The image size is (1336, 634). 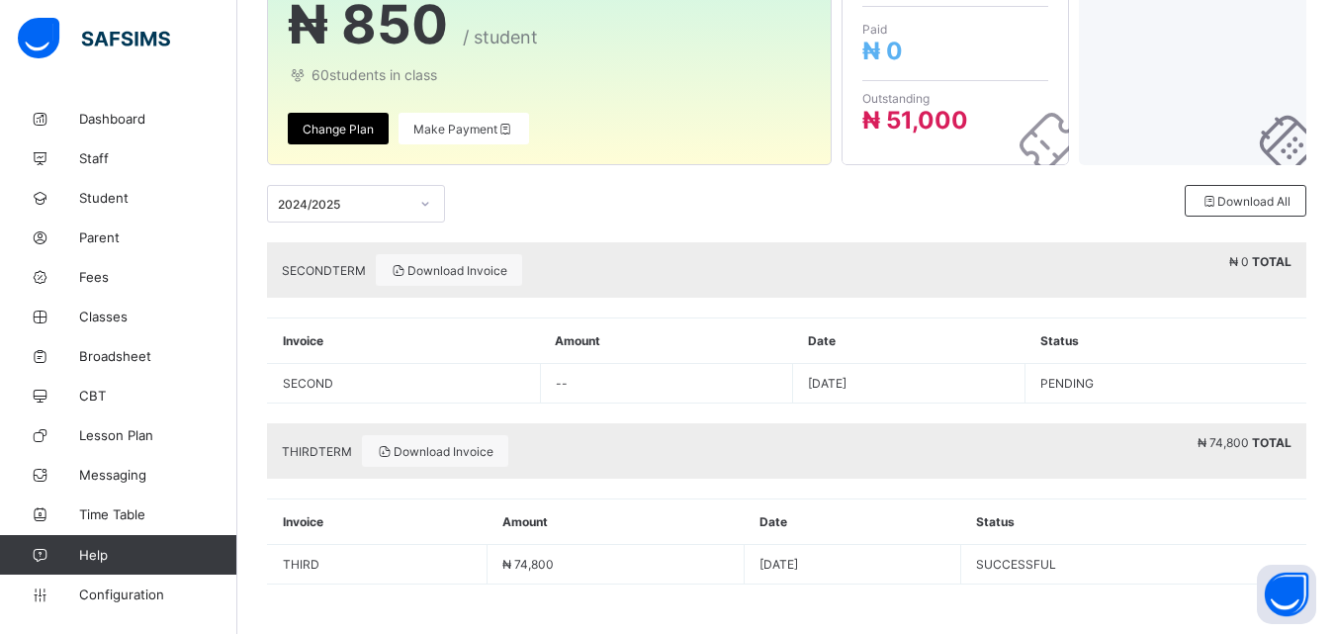 What do you see at coordinates (1165, 384) in the screenshot?
I see `td: PENDING` at bounding box center [1165, 384].